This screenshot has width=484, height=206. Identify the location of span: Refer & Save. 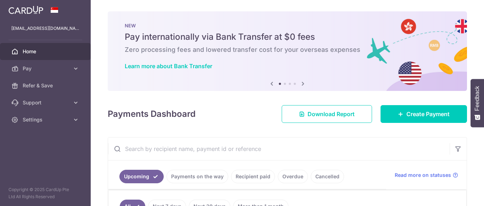
(46, 85).